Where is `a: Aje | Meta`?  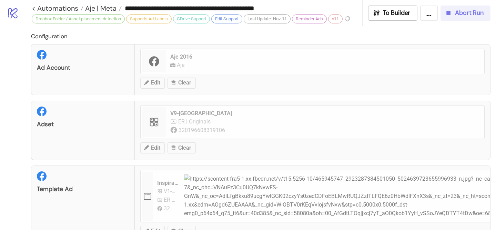
a: Aje | Meta is located at coordinates (102, 8).